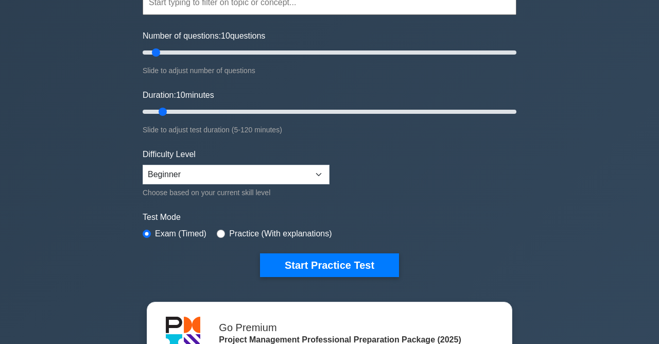 The height and width of the screenshot is (344, 659). I want to click on div: Choose based on your current skill level, so click(236, 192).